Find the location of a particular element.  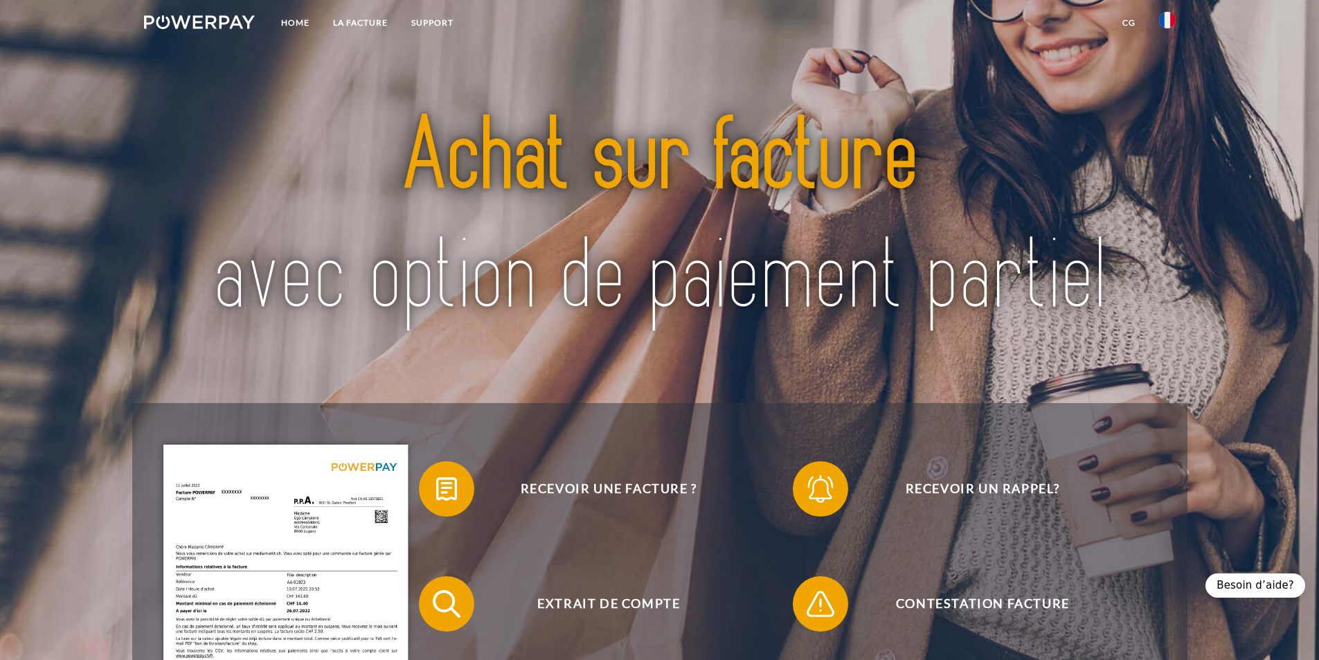

img: fr is located at coordinates (1168, 20).